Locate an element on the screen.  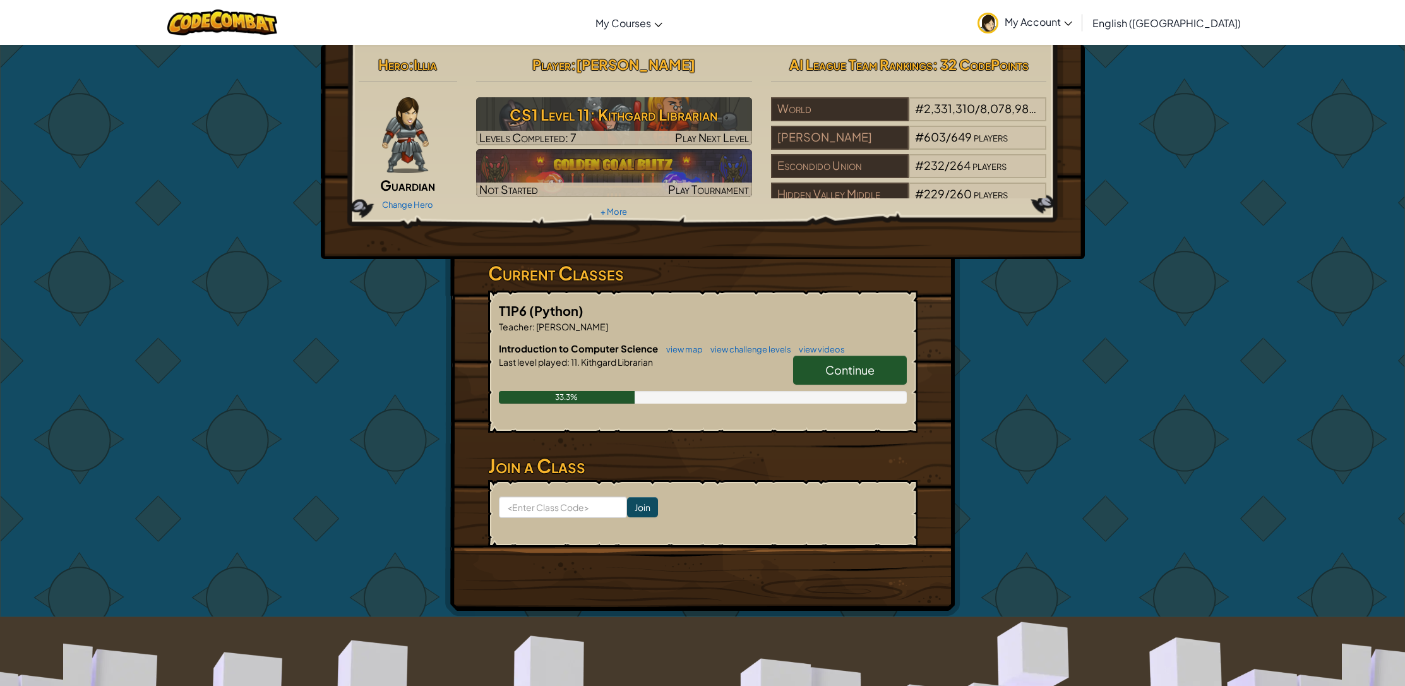
a: Hidden Valley Middle#229/260players is located at coordinates (909, 201).